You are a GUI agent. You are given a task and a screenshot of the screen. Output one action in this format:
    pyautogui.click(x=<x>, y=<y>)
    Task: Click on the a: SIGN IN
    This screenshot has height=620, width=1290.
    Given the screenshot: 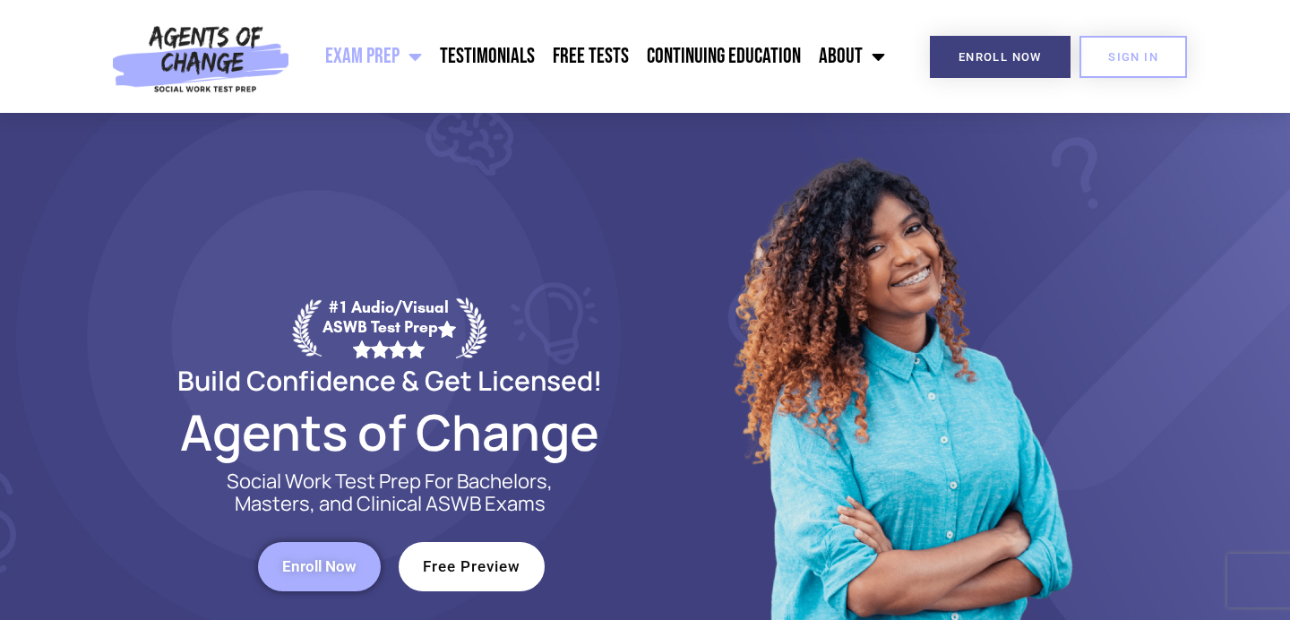 What is the action you would take?
    pyautogui.click(x=1133, y=56)
    